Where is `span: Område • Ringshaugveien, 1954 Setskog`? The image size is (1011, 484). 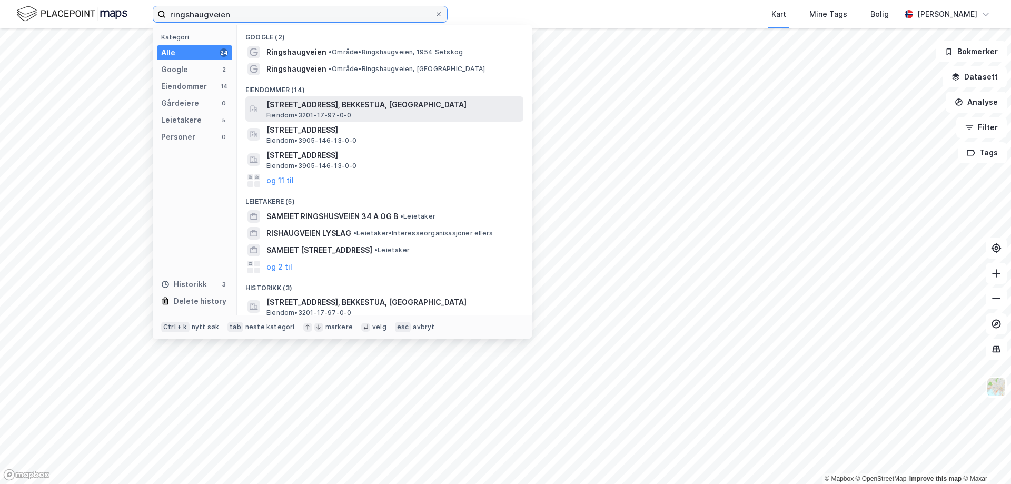 span: Område • Ringshaugveien, 1954 Setskog is located at coordinates (396, 52).